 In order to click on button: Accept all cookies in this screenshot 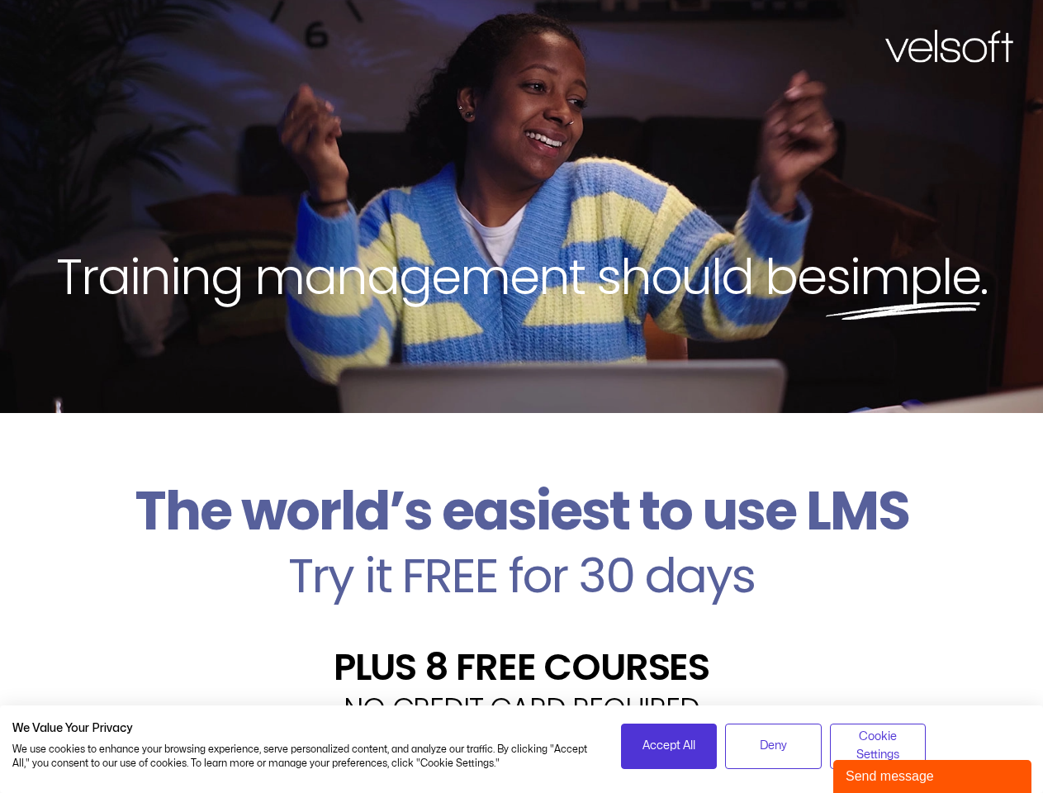, I will do `click(669, 746)`.